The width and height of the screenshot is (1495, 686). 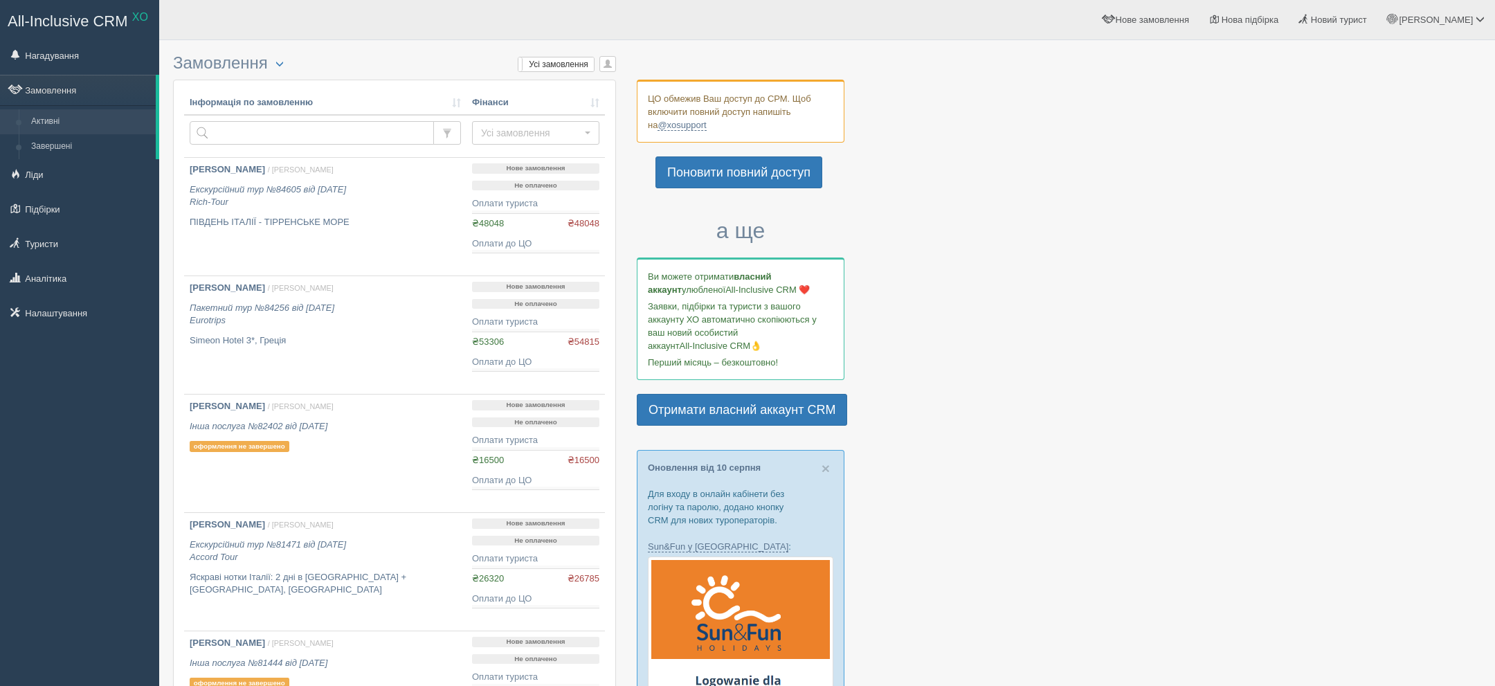 What do you see at coordinates (583, 579) in the screenshot?
I see `span: ₴26785` at bounding box center [583, 579].